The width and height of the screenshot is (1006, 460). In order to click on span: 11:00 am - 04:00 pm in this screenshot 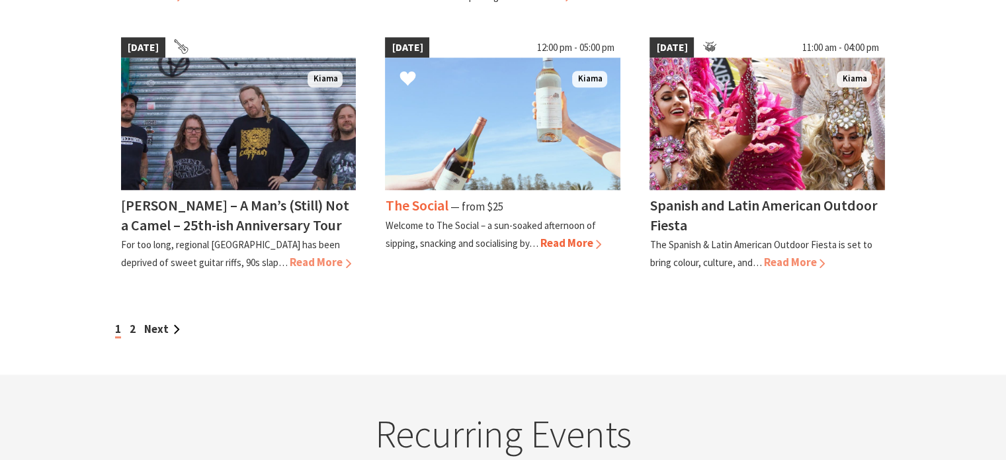, I will do `click(840, 48)`.